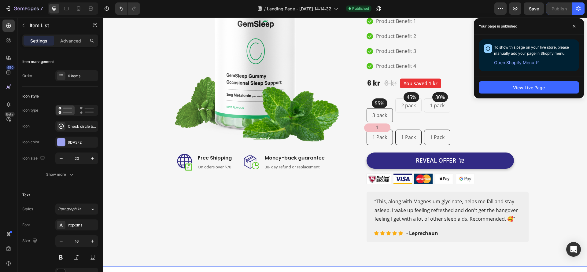 Image resolution: width=587 pixels, height=272 pixels. I want to click on p: Settings, so click(39, 41).